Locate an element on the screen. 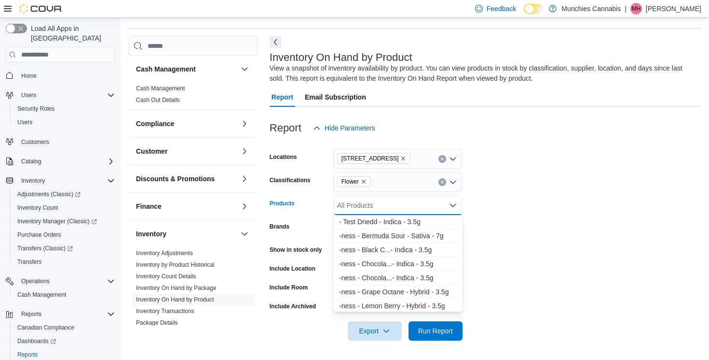 This screenshot has width=709, height=360. button: Clear input is located at coordinates (443, 182).